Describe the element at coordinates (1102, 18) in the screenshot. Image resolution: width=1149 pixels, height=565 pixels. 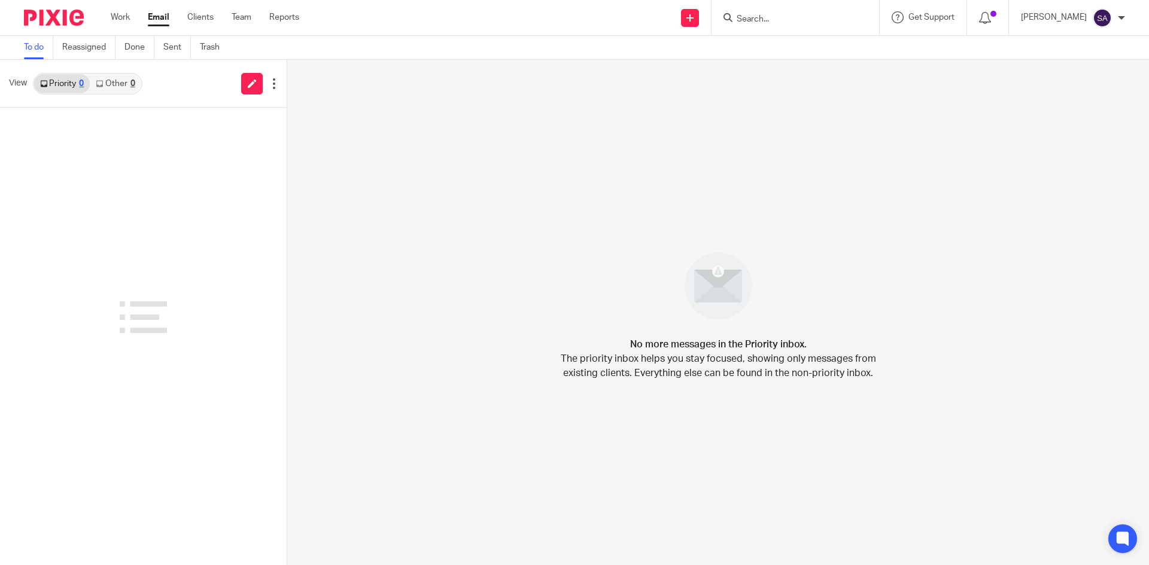
I see `img: svg%3E` at that location.